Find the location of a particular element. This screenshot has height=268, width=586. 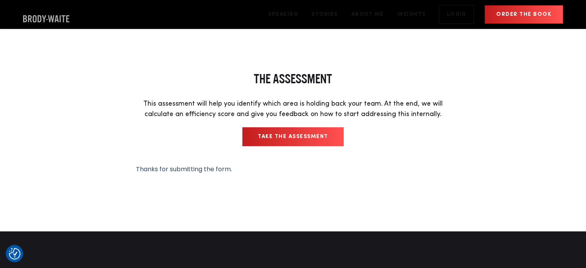

a: Take the Assessment is located at coordinates (293, 136).